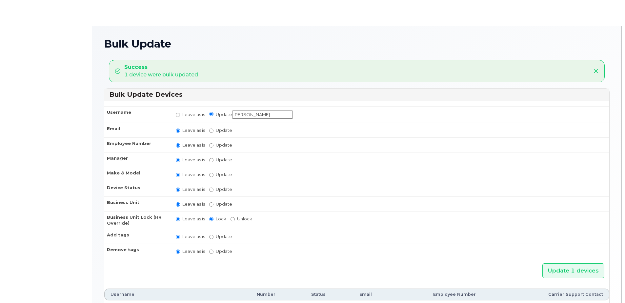  What do you see at coordinates (137, 236) in the screenshot?
I see `th: Add tags` at bounding box center [137, 236].